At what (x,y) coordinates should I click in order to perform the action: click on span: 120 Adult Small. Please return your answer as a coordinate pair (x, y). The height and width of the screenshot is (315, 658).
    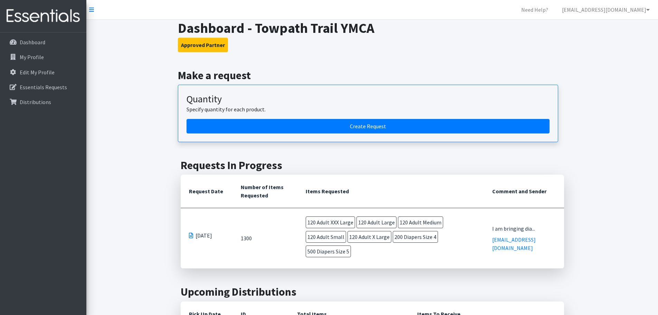
    Looking at the image, I should click on (326, 236).